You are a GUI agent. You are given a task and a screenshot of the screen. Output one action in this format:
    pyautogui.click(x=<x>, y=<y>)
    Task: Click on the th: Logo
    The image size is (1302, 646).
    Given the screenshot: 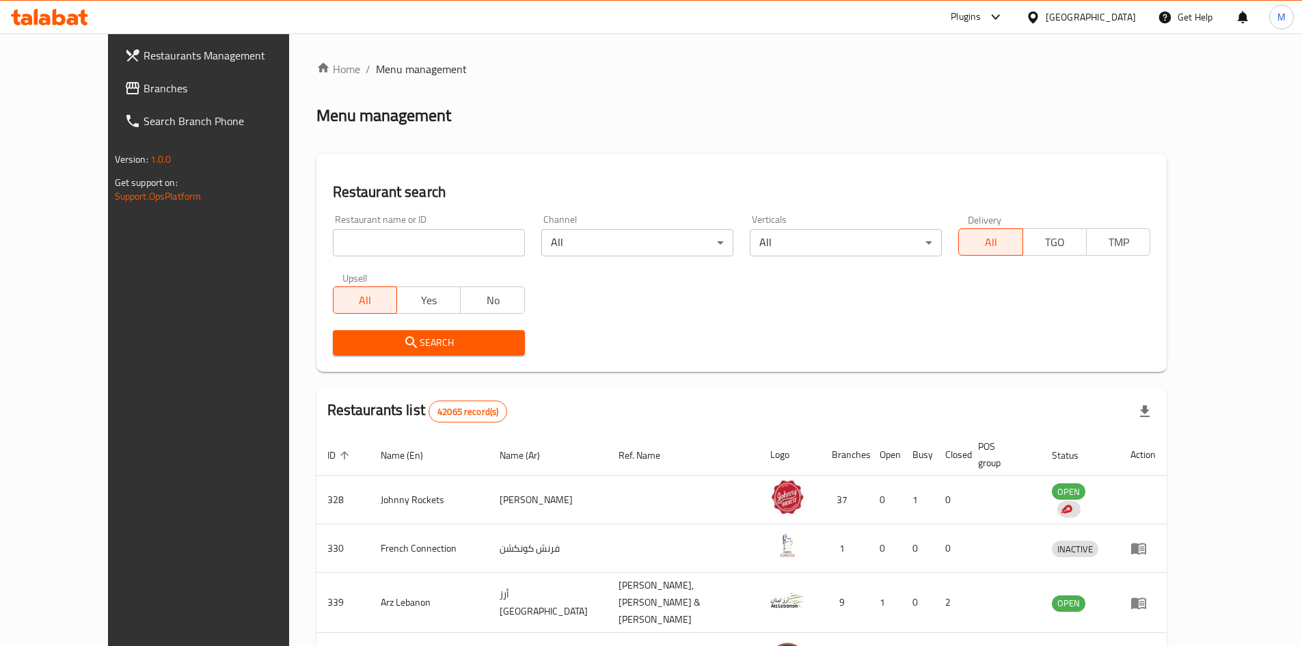 What is the action you would take?
    pyautogui.click(x=790, y=454)
    